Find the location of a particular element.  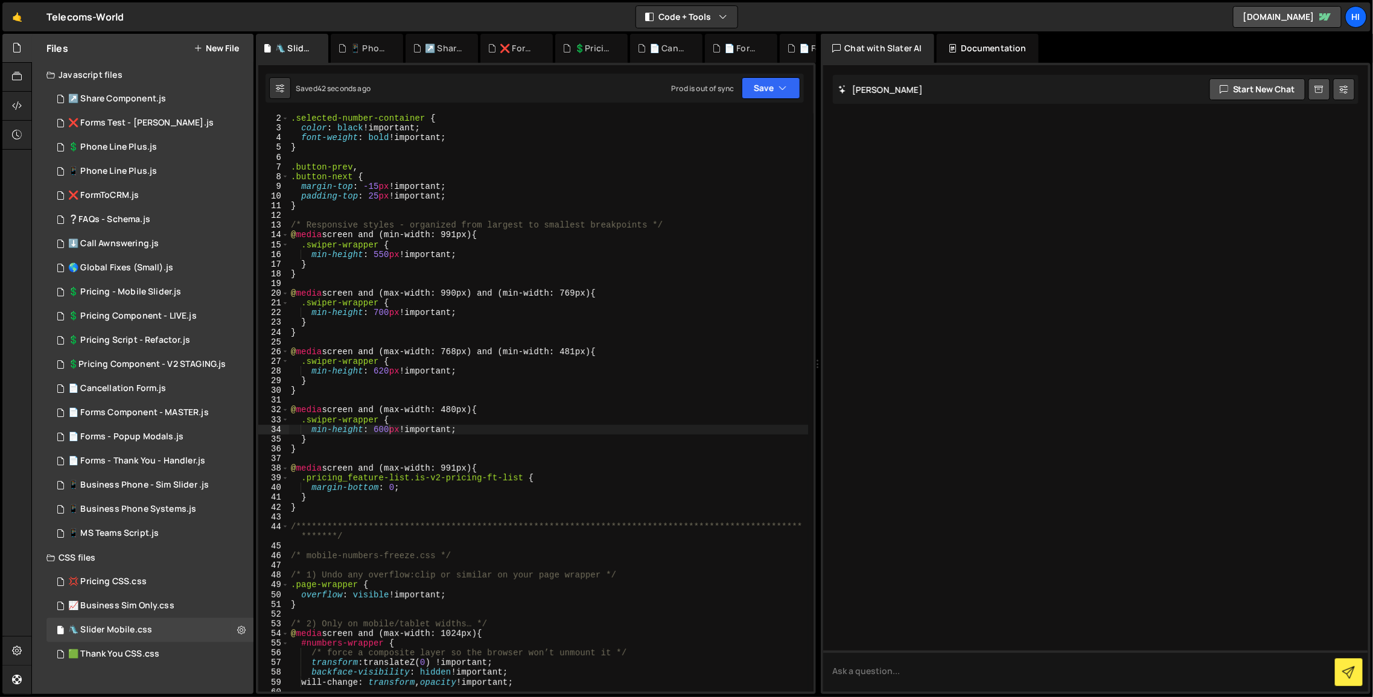

div: 📄 Forms Component - MASTER.js is located at coordinates (138, 413).